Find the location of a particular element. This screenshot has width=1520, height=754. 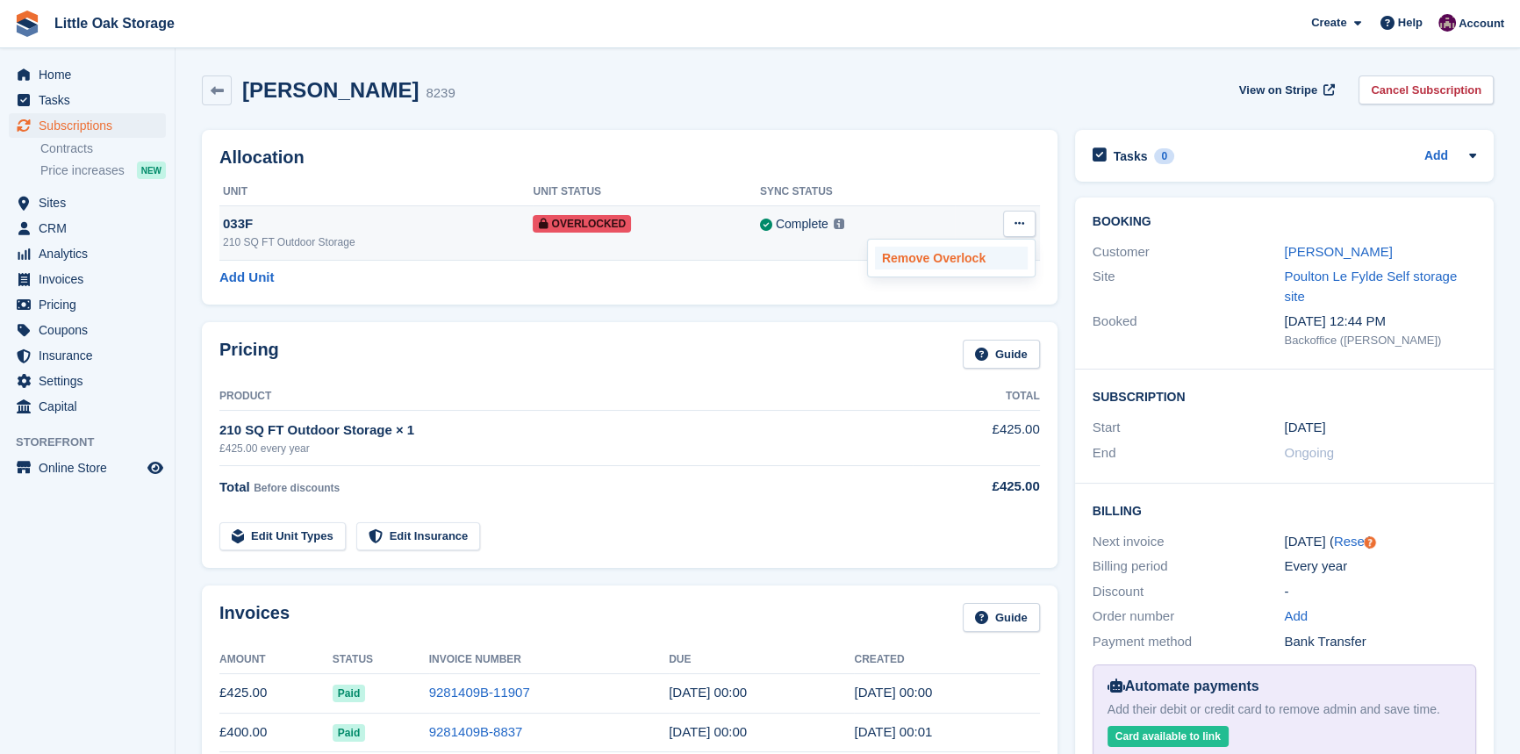

span: Account is located at coordinates (1482, 24).